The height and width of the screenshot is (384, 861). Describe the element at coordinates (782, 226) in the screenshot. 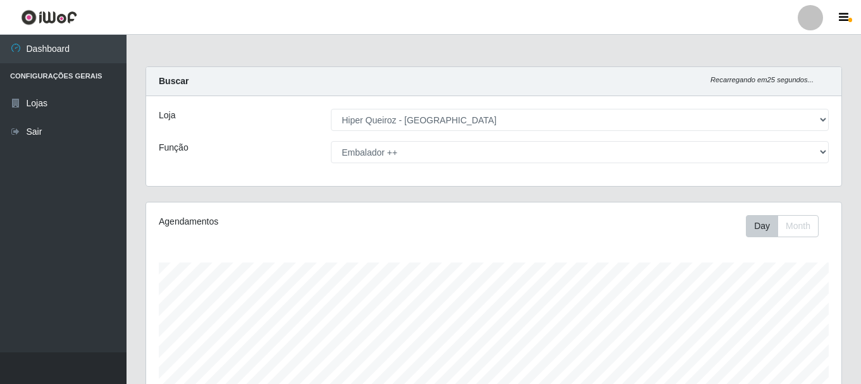

I see `div: First group` at that location.